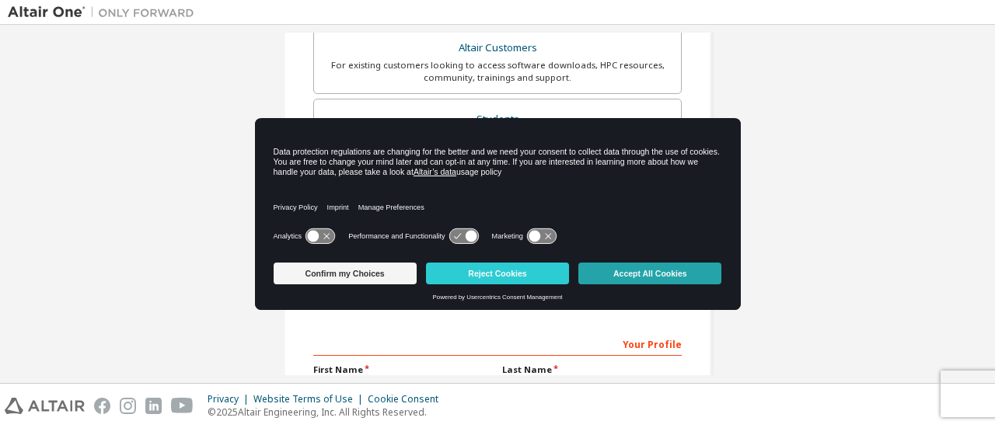 The image size is (995, 428). I want to click on img: altair_logo.svg, so click(44, 406).